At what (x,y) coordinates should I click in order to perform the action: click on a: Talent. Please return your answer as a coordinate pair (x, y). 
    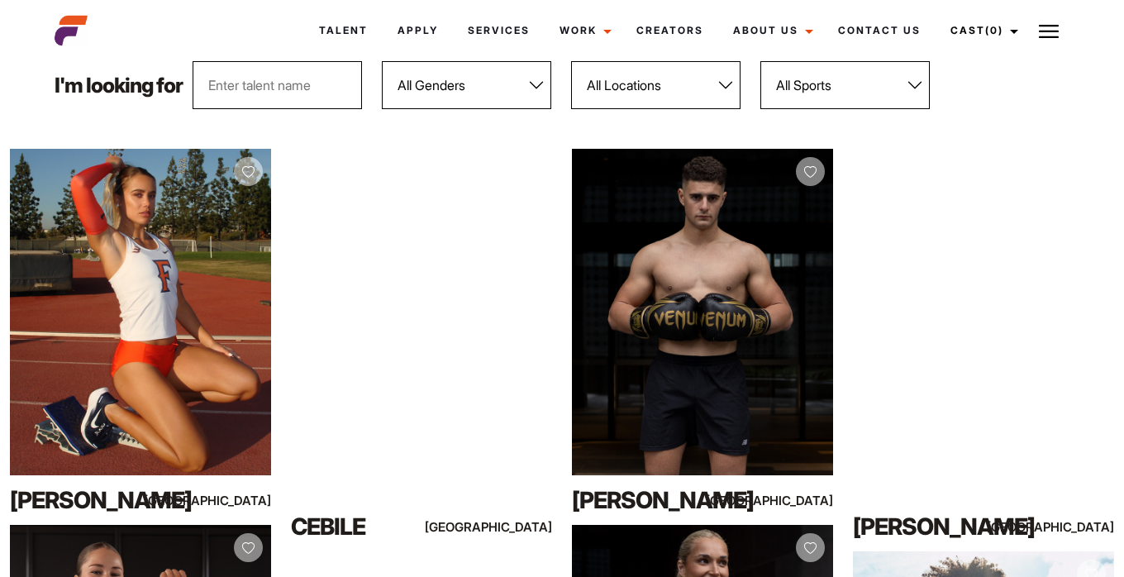
    Looking at the image, I should click on (343, 31).